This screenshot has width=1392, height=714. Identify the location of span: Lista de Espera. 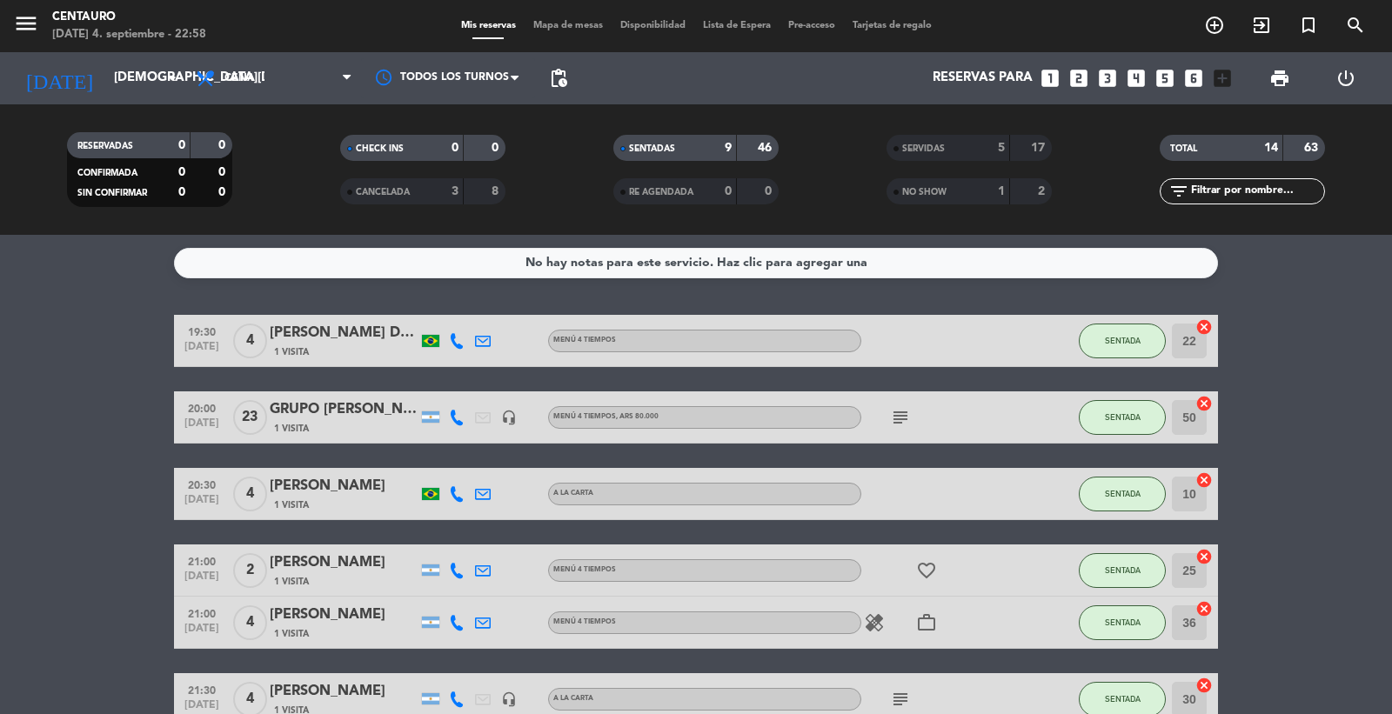
(737, 25).